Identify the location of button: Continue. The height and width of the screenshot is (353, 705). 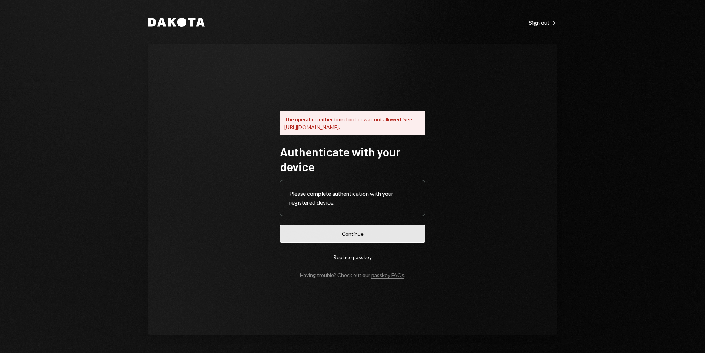
(353, 233).